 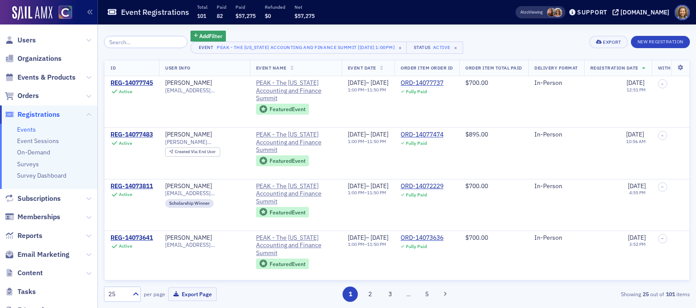 I want to click on div: In-Person, so click(x=556, y=83).